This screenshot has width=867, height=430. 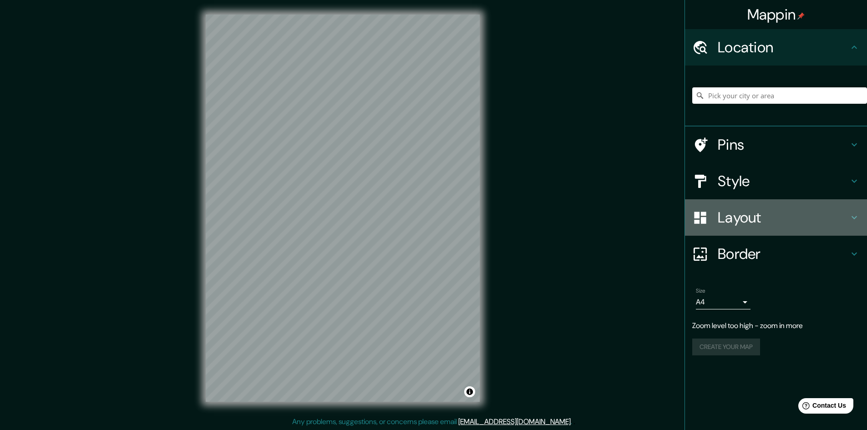 What do you see at coordinates (776, 326) in the screenshot?
I see `p: Zoom level too high - zoom in more` at bounding box center [776, 326].